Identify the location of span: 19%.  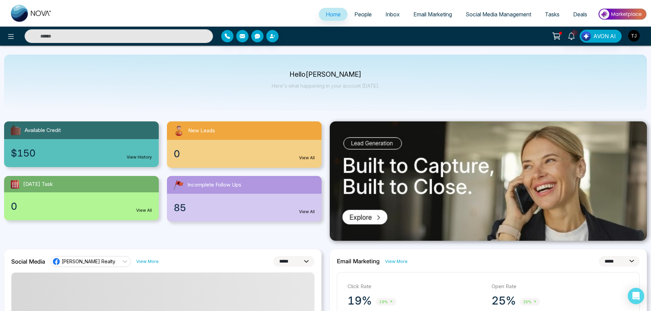
(386, 302).